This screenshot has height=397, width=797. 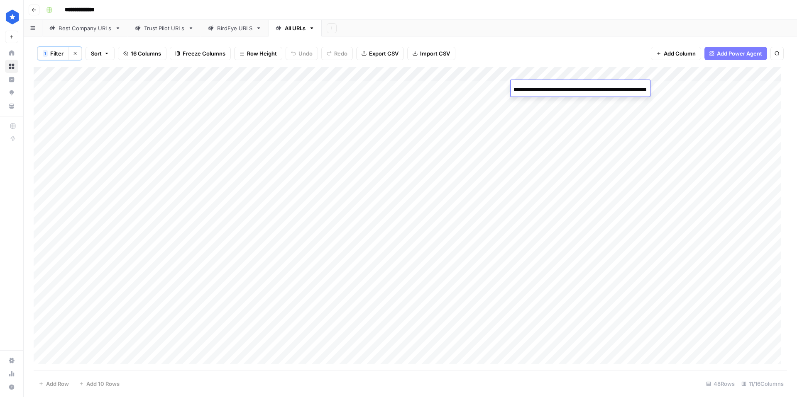 What do you see at coordinates (164, 28) in the screenshot?
I see `div: Trust Pilot URLs` at bounding box center [164, 28].